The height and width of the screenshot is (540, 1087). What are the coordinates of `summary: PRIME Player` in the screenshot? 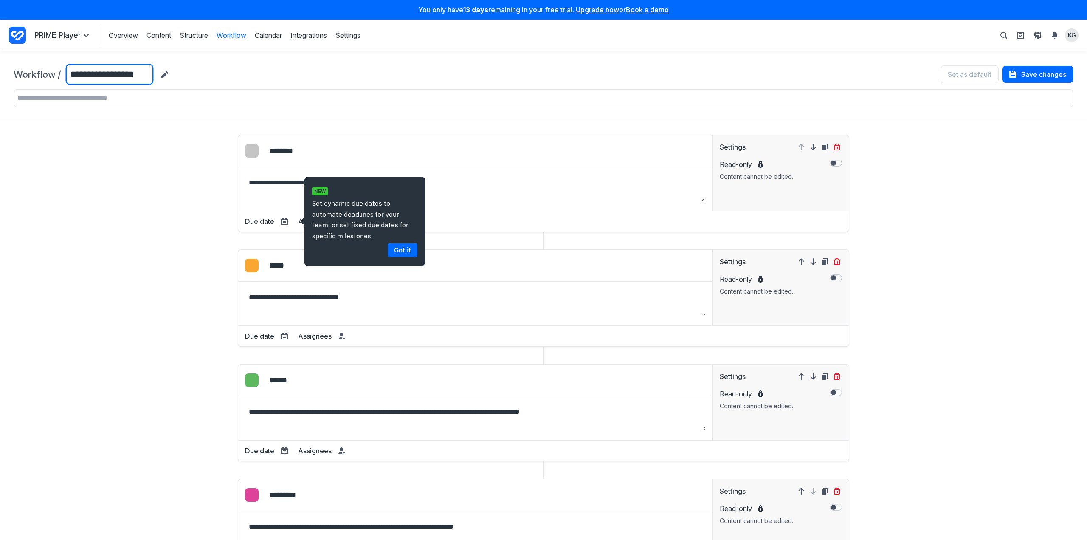 It's located at (63, 35).